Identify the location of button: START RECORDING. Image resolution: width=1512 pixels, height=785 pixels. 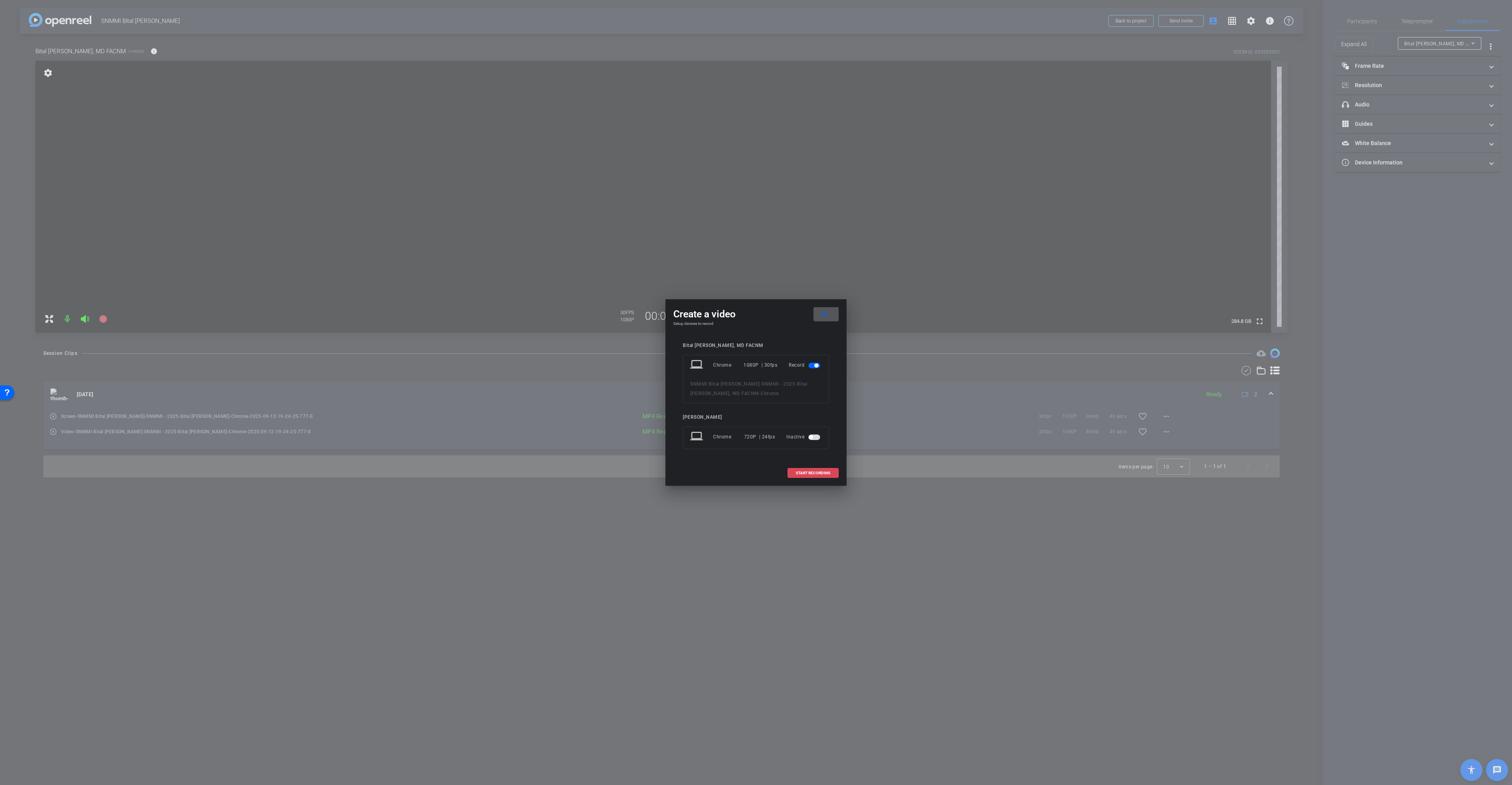
(813, 473).